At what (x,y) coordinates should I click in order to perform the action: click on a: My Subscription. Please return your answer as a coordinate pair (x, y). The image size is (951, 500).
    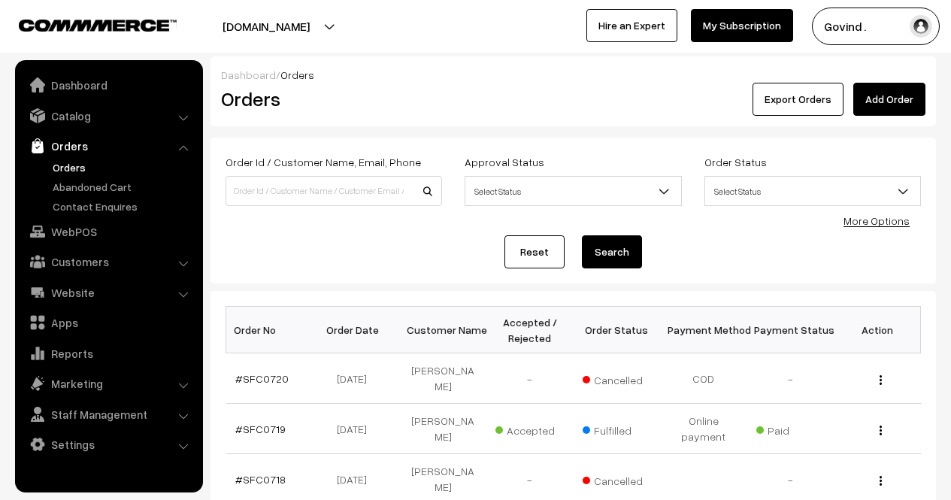
    Looking at the image, I should click on (742, 26).